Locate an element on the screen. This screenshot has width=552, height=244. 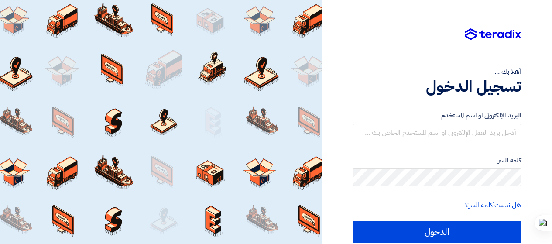
input: الدخول is located at coordinates (437, 232).